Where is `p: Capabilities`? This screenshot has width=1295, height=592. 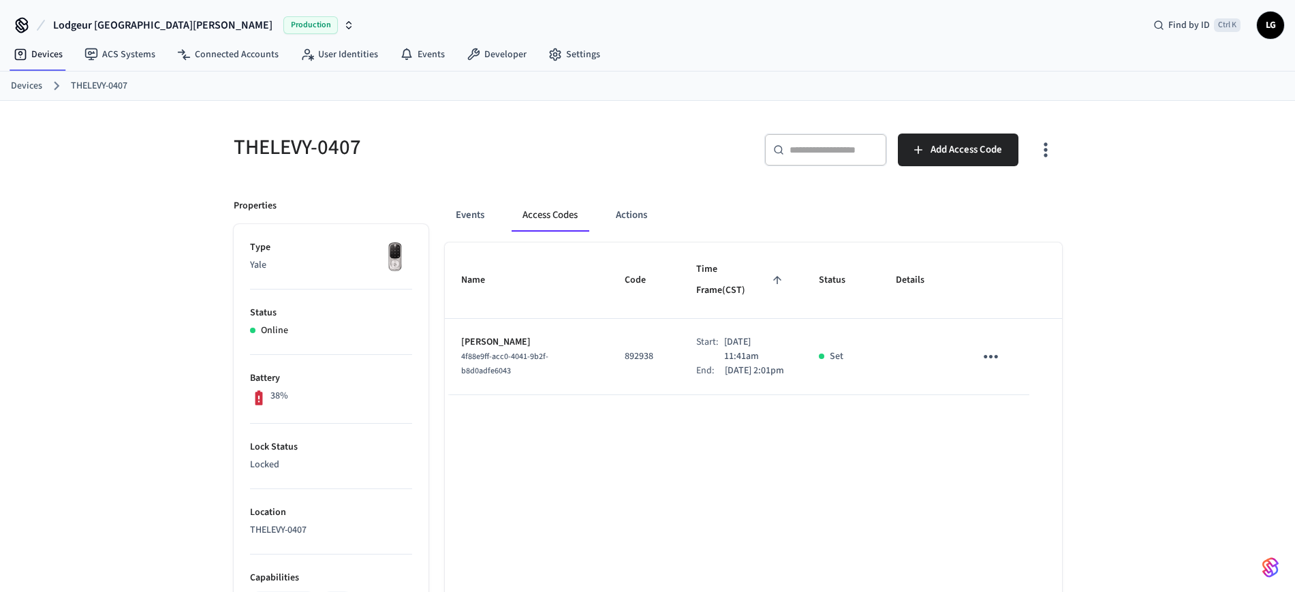 p: Capabilities is located at coordinates (331, 578).